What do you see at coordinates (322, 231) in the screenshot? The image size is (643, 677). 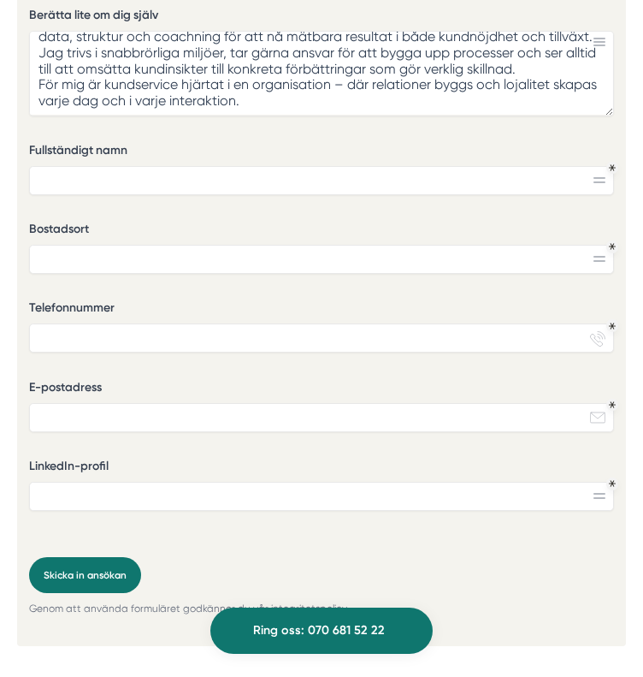 I see `label: Bostadsort` at bounding box center [322, 231].